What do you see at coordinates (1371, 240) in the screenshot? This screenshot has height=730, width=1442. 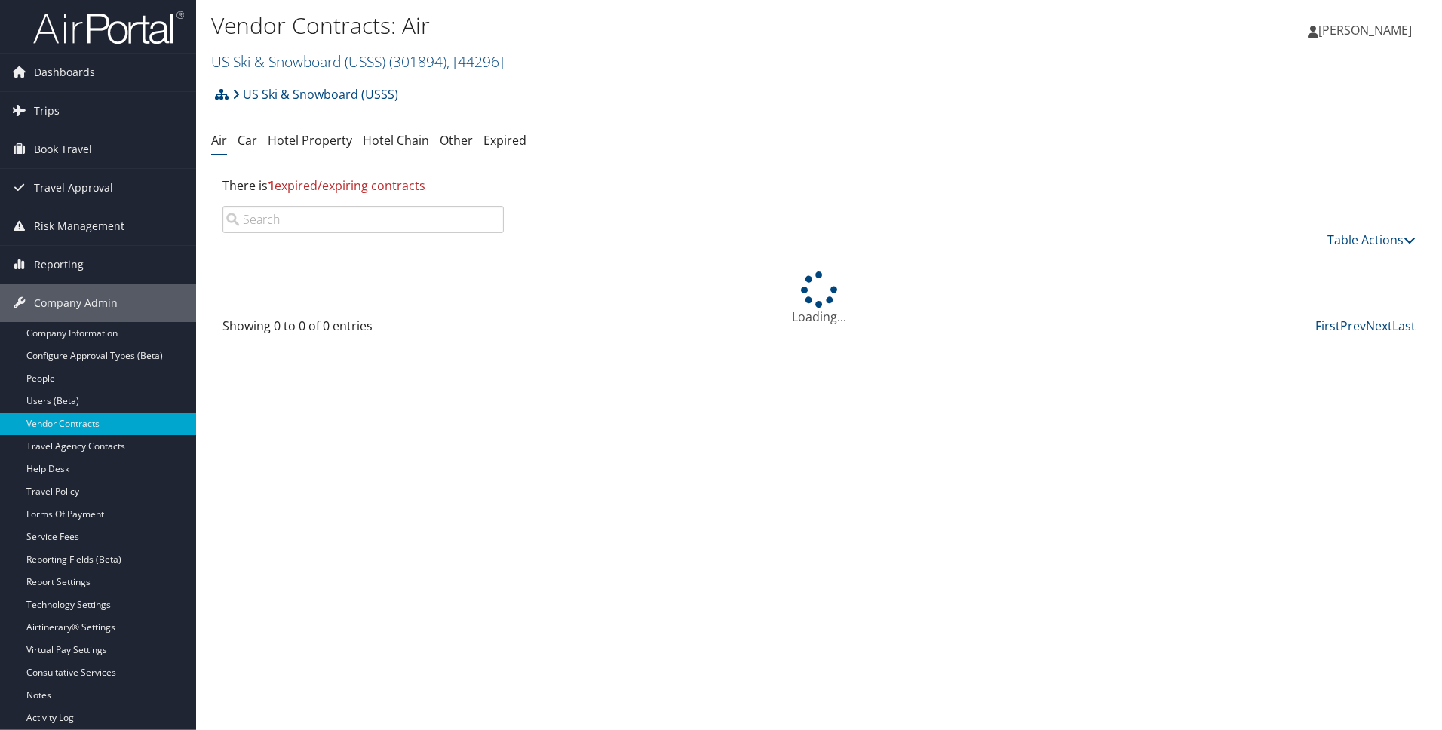 I see `a: Table Actions` at bounding box center [1371, 240].